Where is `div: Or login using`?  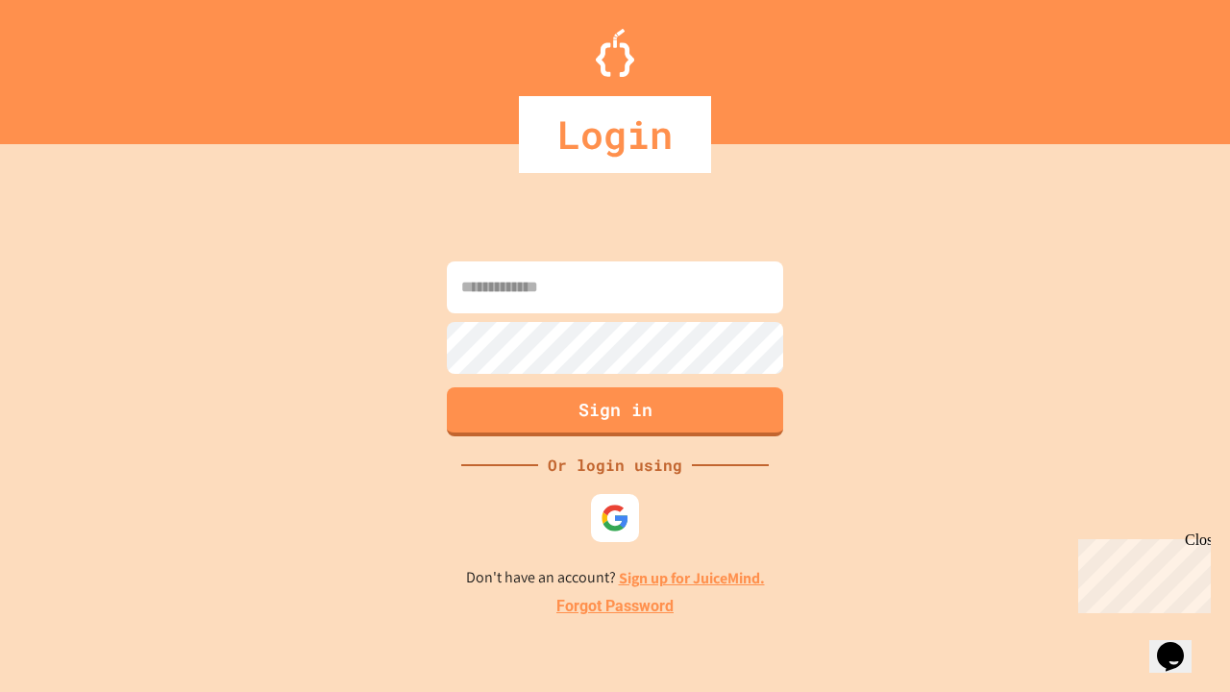
div: Or login using is located at coordinates (615, 465).